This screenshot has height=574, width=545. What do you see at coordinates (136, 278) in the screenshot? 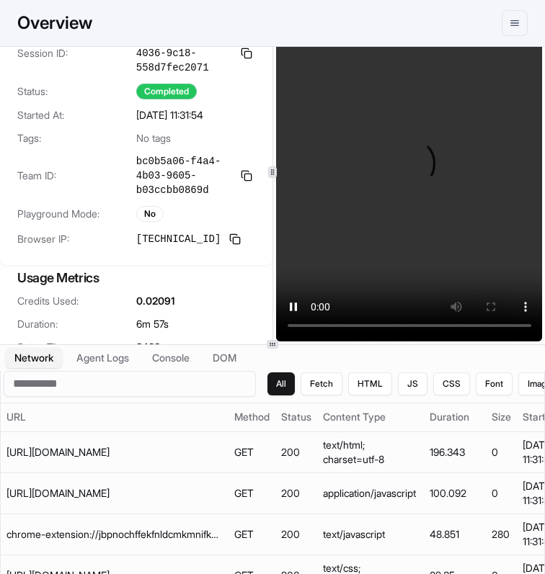
I see `h3: Usage Metrics` at bounding box center [136, 278].